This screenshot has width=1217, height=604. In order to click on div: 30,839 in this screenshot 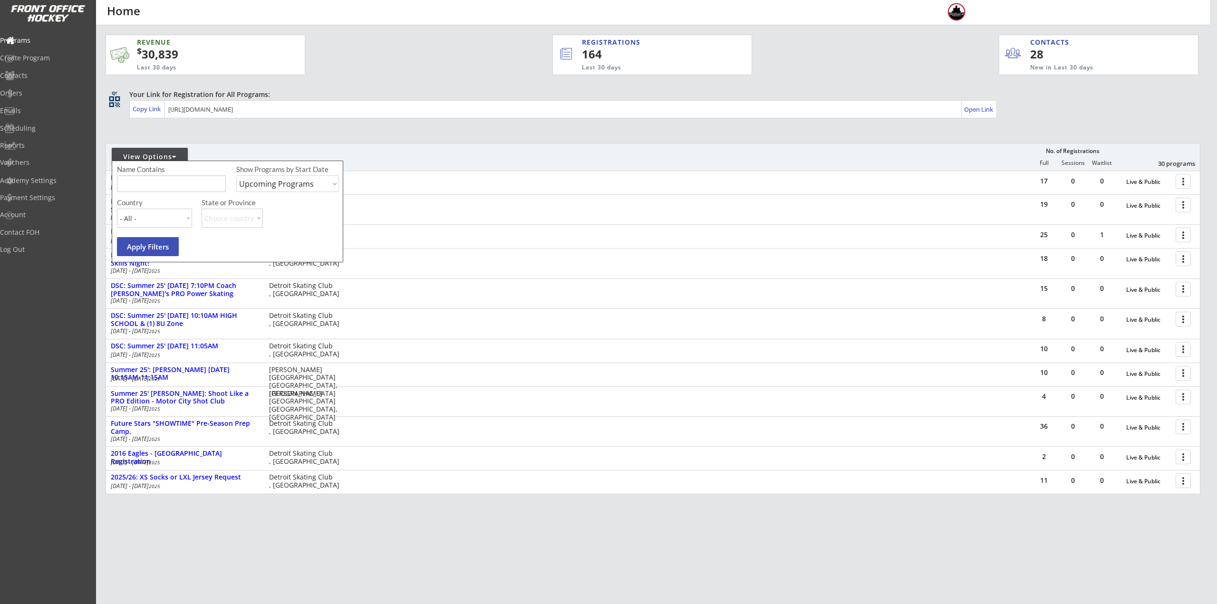, I will do `click(206, 54)`.